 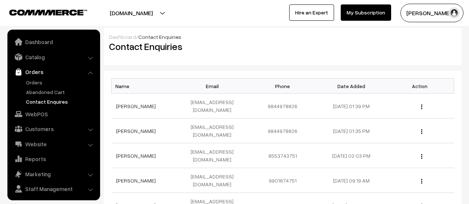 I want to click on a: My Subscription, so click(x=366, y=13).